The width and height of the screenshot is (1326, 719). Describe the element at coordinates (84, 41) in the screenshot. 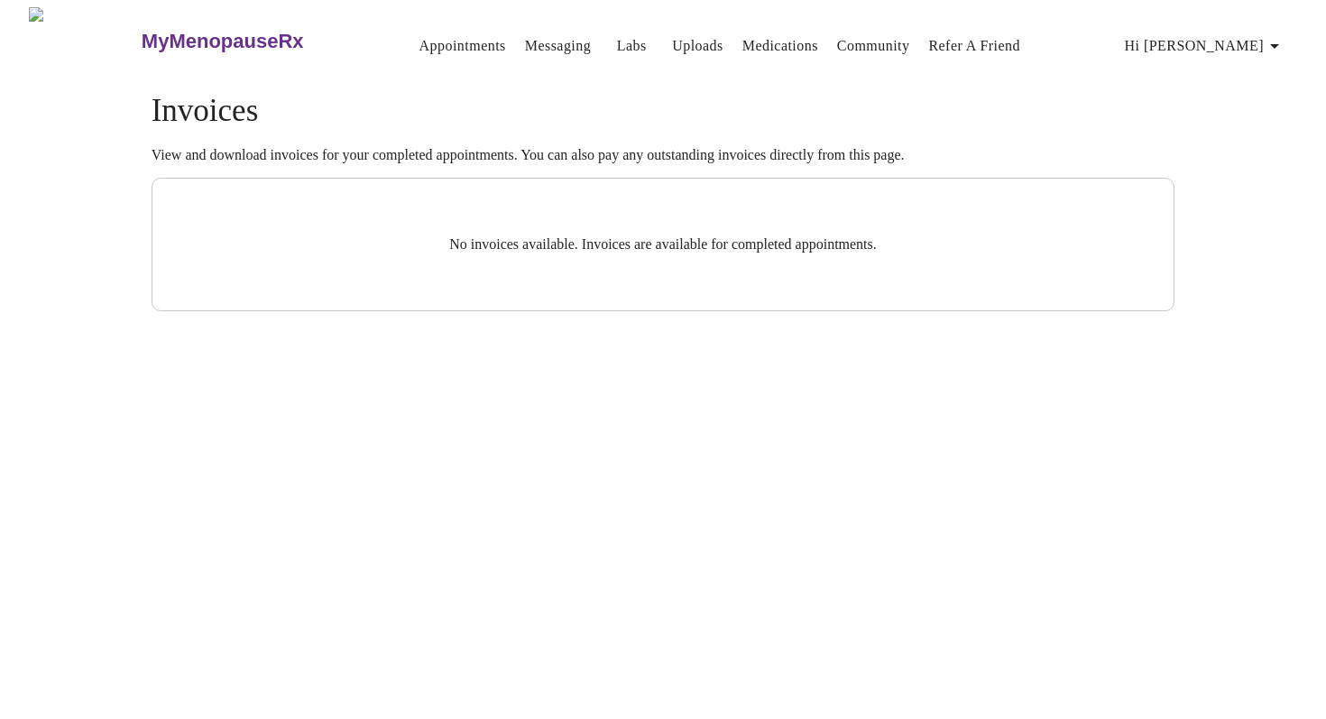

I see `img: MyMenopauseRx Logo` at that location.